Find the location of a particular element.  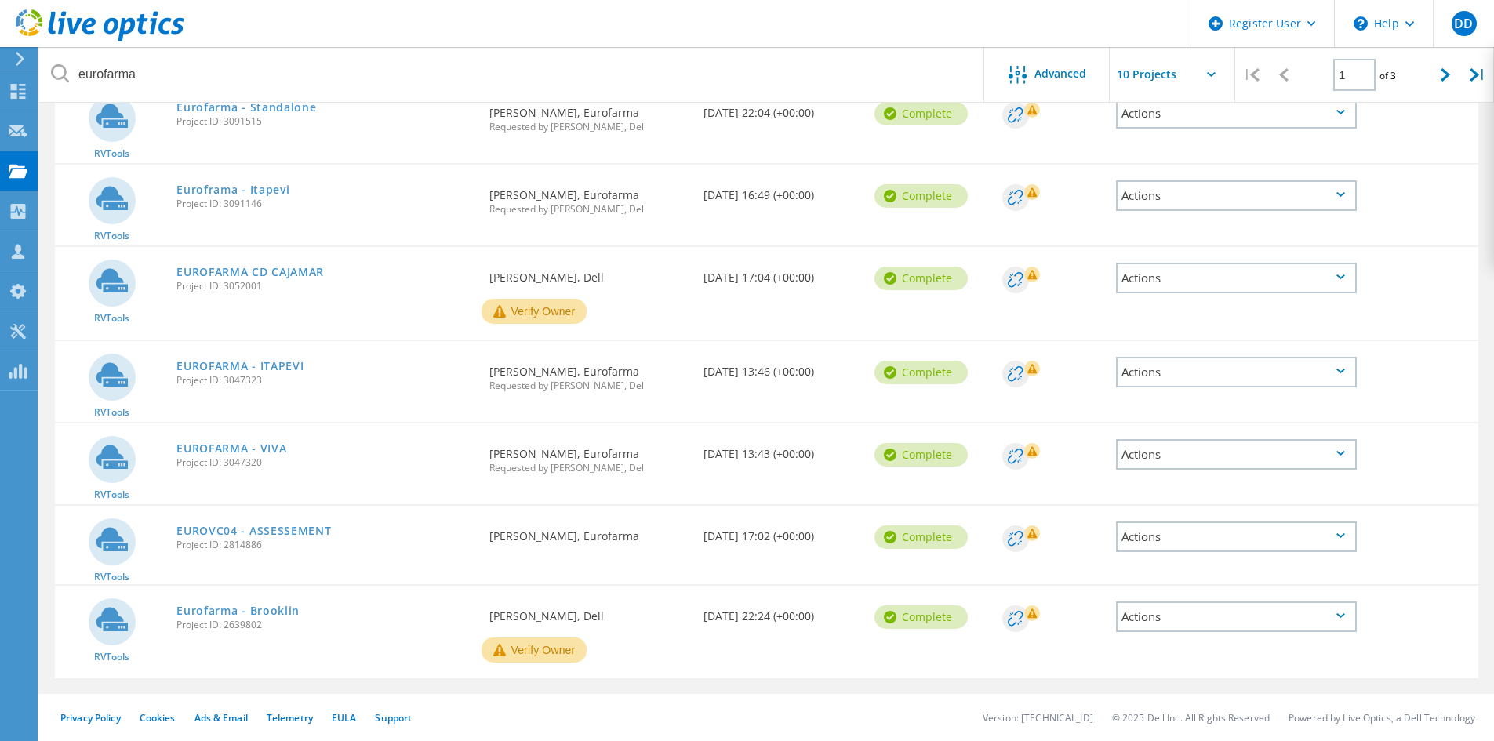

a: EUROFARMA CD CAJAMAR is located at coordinates (250, 272).